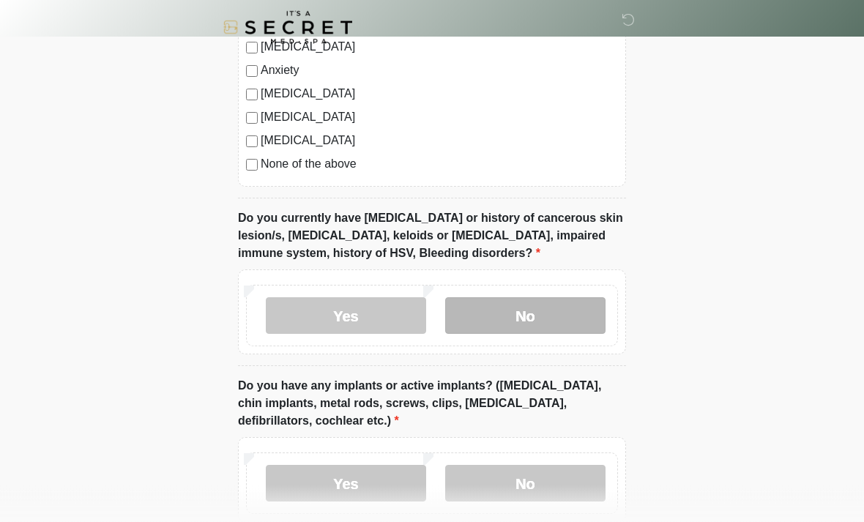 The height and width of the screenshot is (522, 864). What do you see at coordinates (252, 72) in the screenshot?
I see `input: Anxiety` at bounding box center [252, 72].